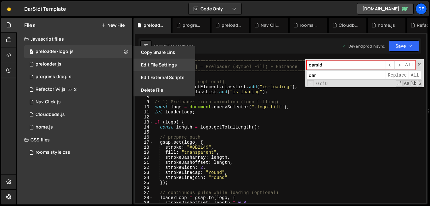  What do you see at coordinates (78, 77) in the screenshot?
I see `div: 15943/48069.js` at bounding box center [78, 77].